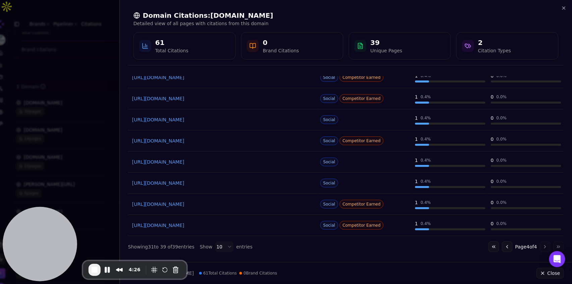 This screenshot has height=284, width=572. I want to click on div: Data table, so click(346, 133).